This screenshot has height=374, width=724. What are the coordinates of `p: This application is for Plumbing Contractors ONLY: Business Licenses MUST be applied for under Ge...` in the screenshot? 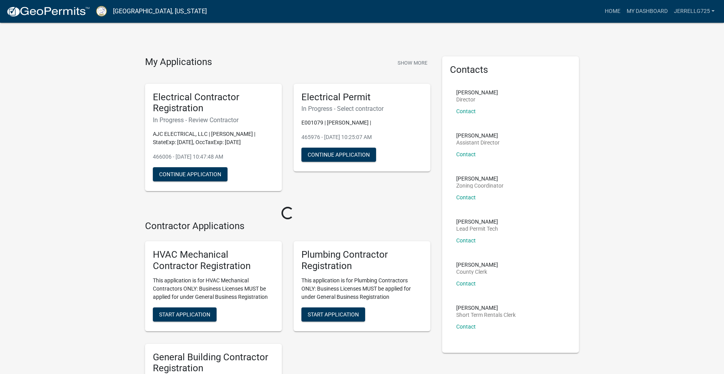 It's located at (362, 288).